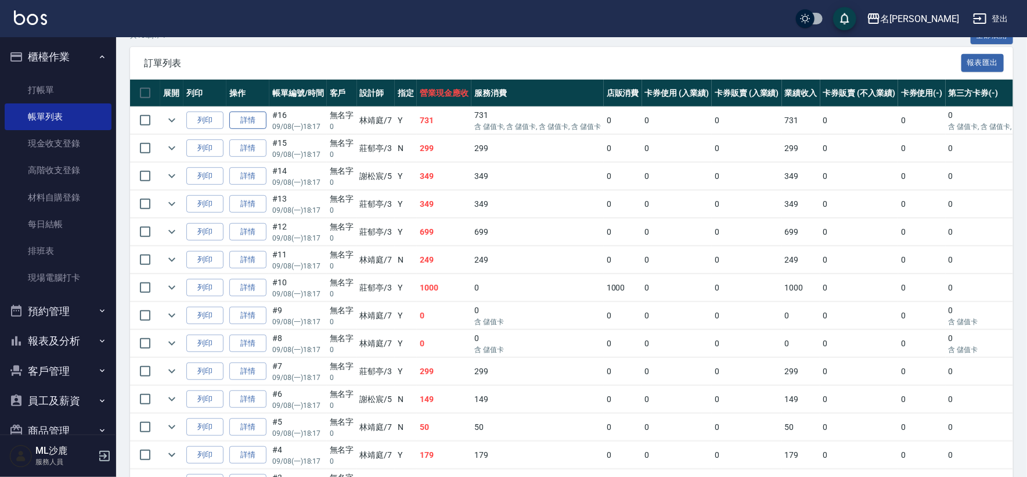  What do you see at coordinates (538, 322) in the screenshot?
I see `p: 含 儲值卡` at bounding box center [538, 322].